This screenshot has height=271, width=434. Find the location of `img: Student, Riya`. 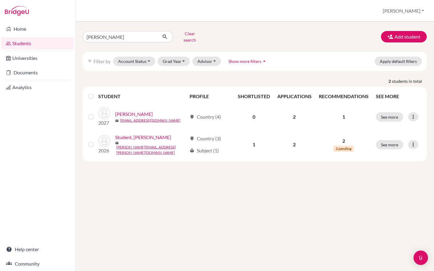

img: Student, Riya is located at coordinates (104, 141).